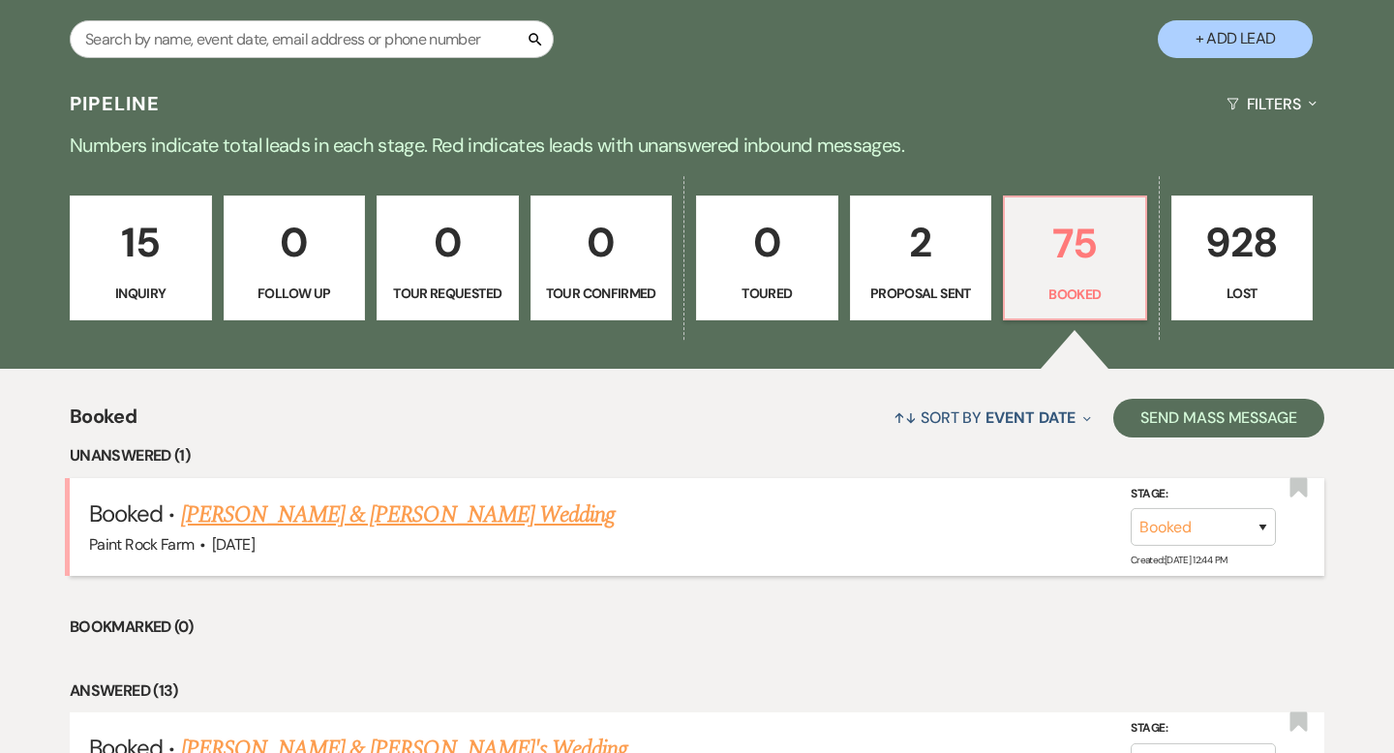 This screenshot has width=1394, height=753. What do you see at coordinates (920, 293) in the screenshot?
I see `p: Proposal Sent` at bounding box center [920, 293].